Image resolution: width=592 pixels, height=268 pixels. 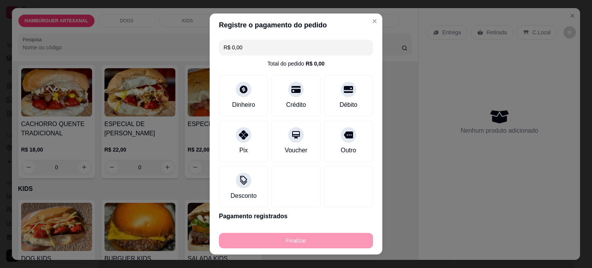 I want to click on p: Pagamento registrados, so click(x=296, y=216).